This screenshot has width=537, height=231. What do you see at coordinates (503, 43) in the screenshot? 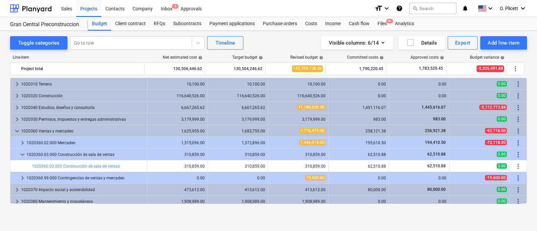
I see `button: Add line-item` at bounding box center [503, 43].